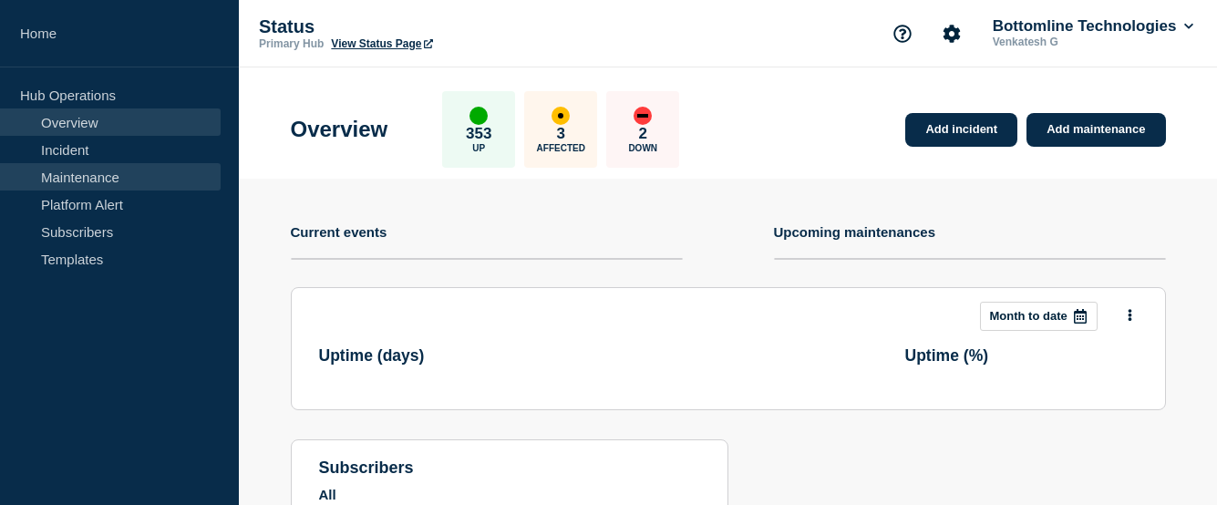 This screenshot has width=1217, height=505. Describe the element at coordinates (855, 232) in the screenshot. I see `h4: Upcoming maintenances` at that location.